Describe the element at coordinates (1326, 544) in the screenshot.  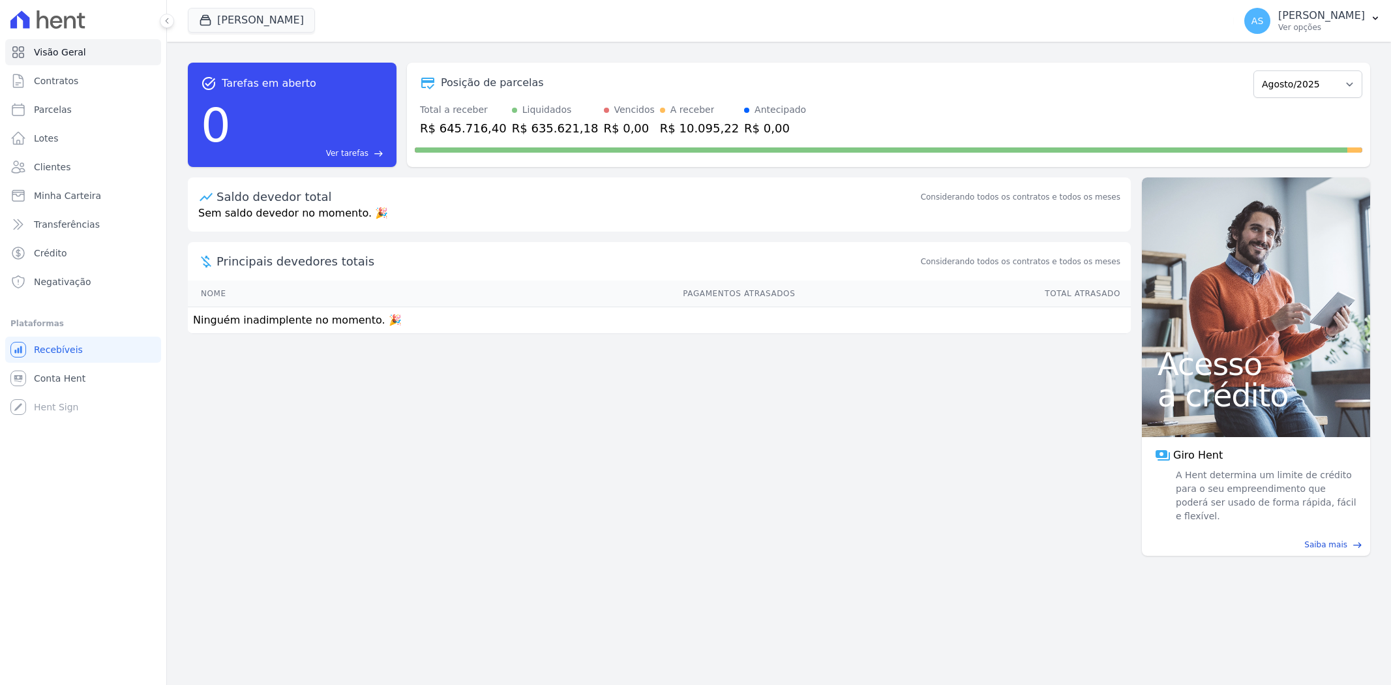
I see `span: Saiba mais` at that location.